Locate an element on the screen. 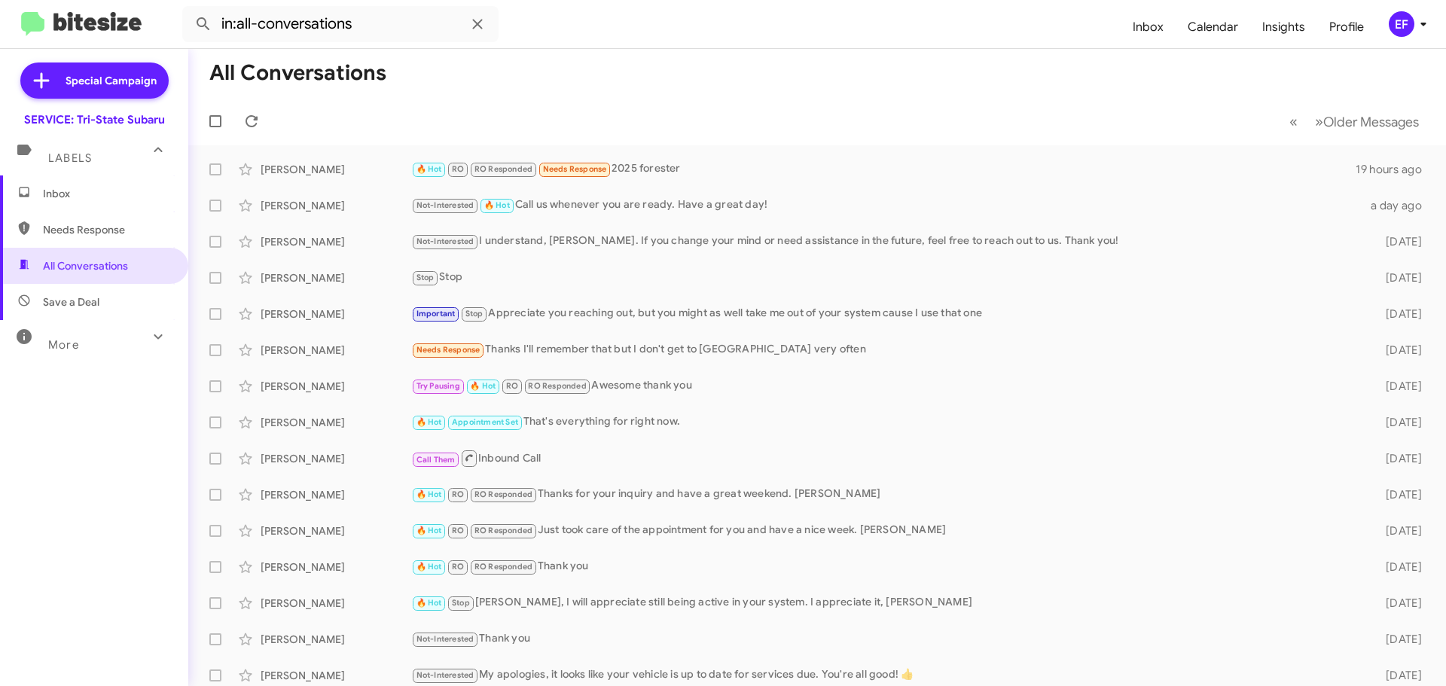 The image size is (1446, 686). span: Special Campaign is located at coordinates (111, 81).